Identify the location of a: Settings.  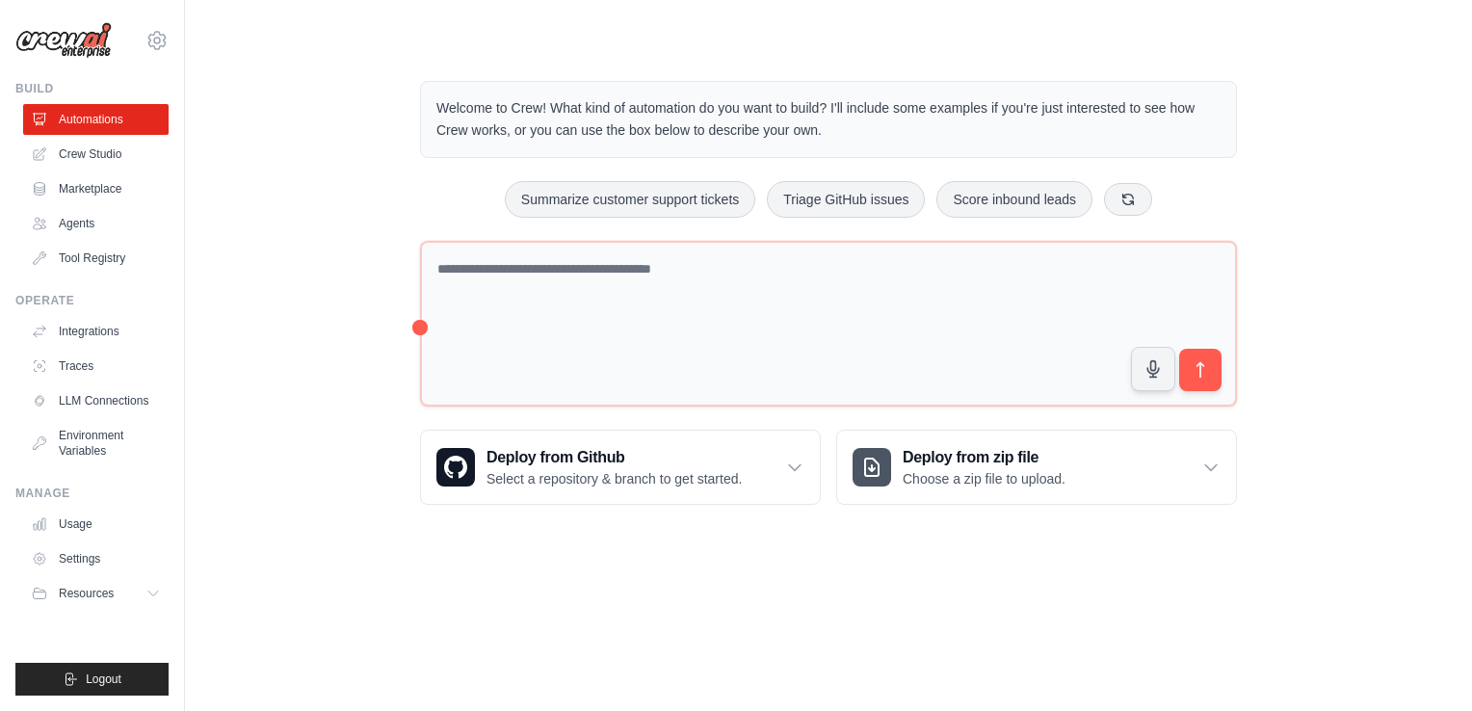
(95, 559).